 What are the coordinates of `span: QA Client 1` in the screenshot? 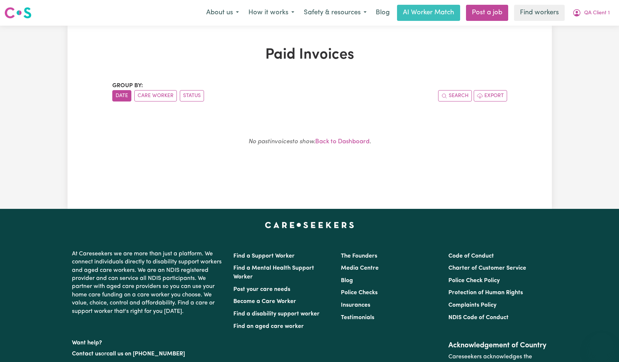 It's located at (597, 13).